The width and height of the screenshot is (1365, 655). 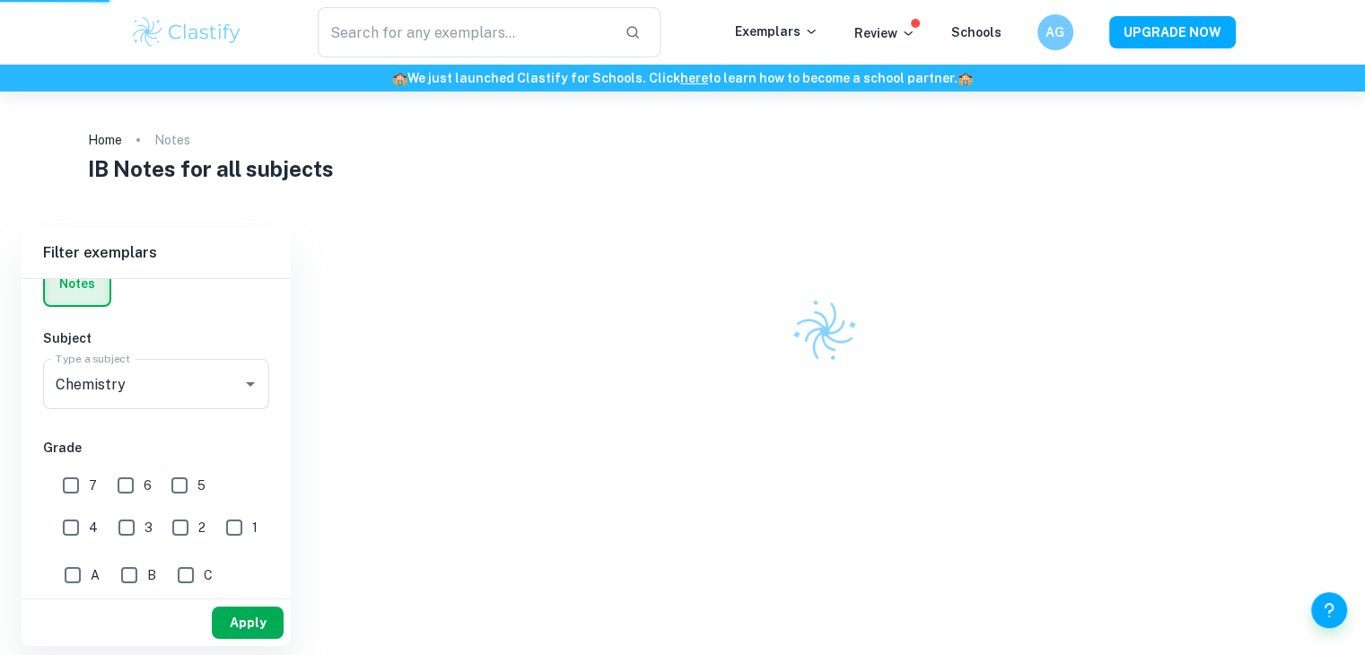 I want to click on button: Open, so click(x=250, y=384).